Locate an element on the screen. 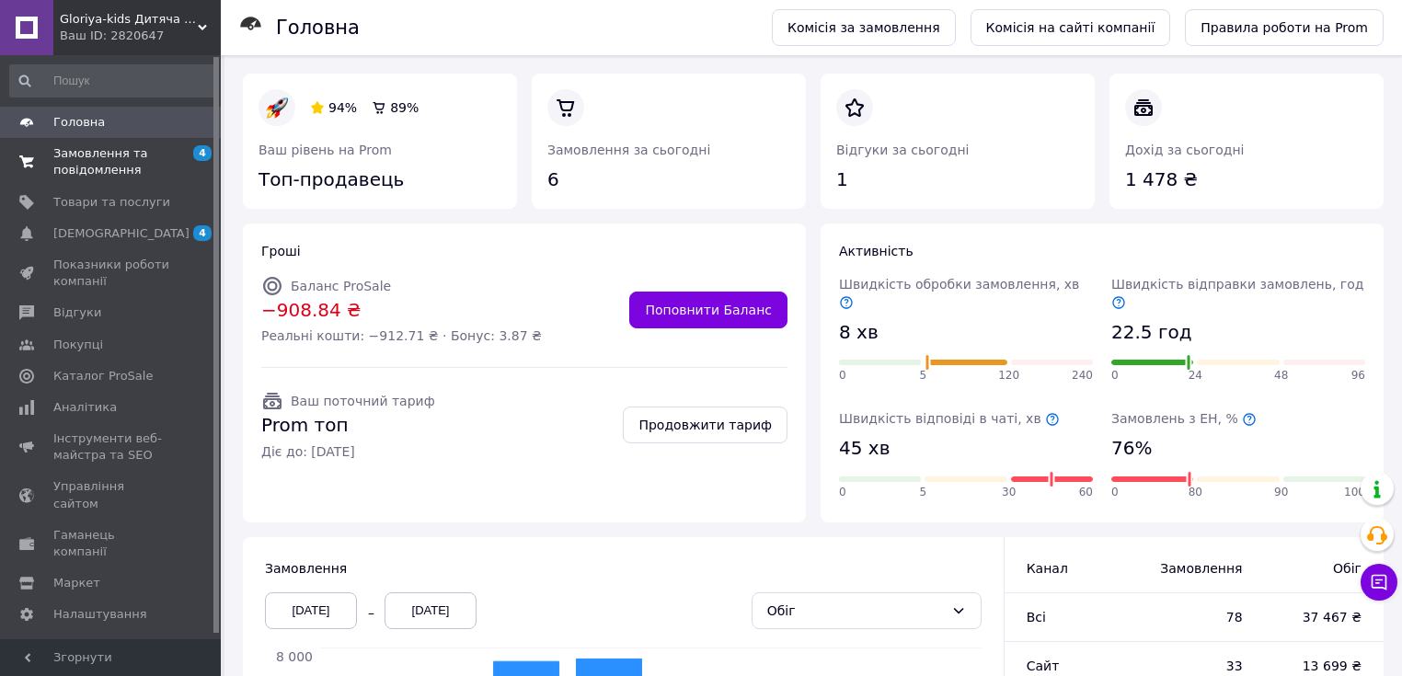 Image resolution: width=1402 pixels, height=676 pixels. span: Управління сайтом is located at coordinates (111, 495).